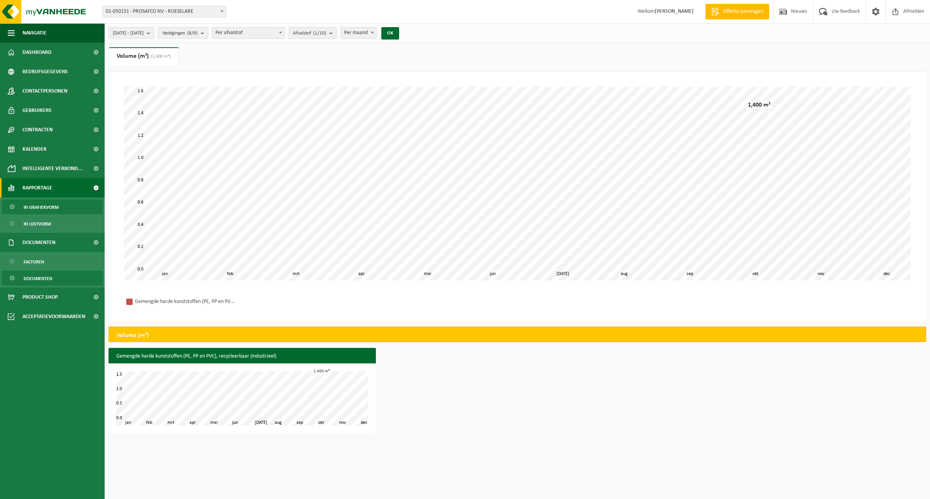  What do you see at coordinates (38, 130) in the screenshot?
I see `span: Contracten` at bounding box center [38, 130].